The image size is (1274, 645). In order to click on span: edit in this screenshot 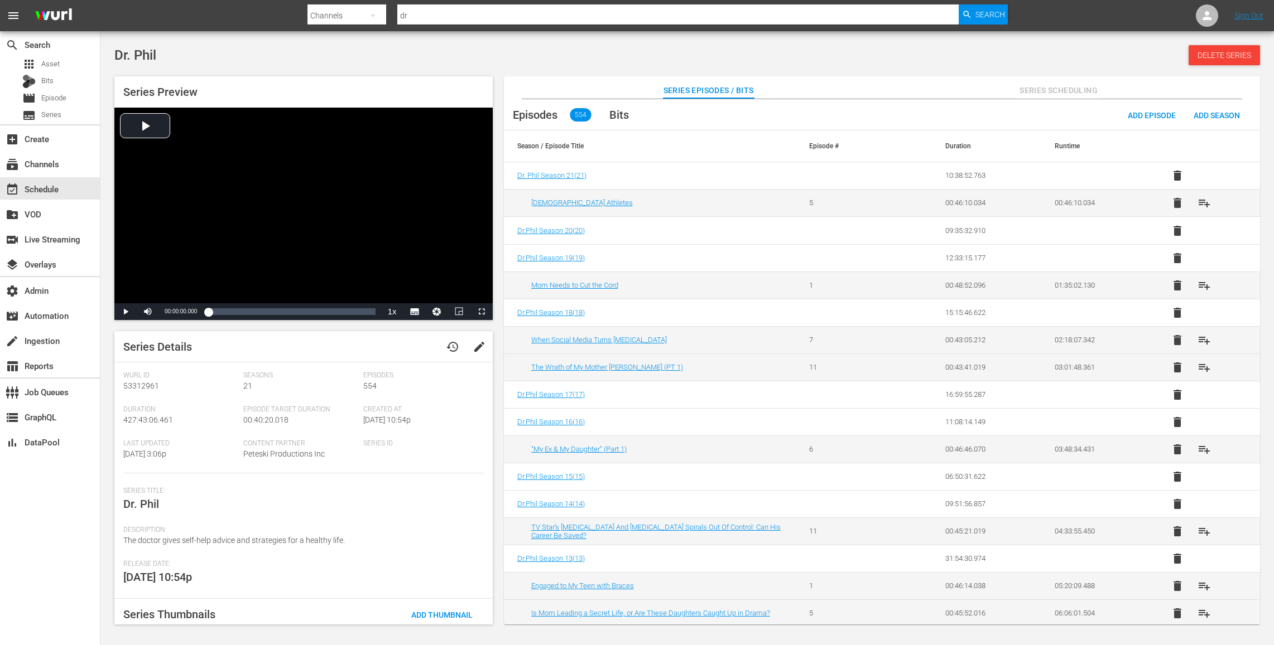, I will do `click(479, 347)`.